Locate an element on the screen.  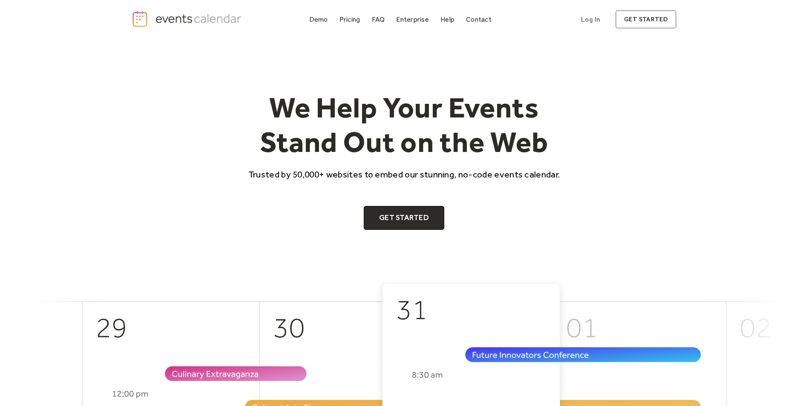
a: Demo is located at coordinates (319, 19).